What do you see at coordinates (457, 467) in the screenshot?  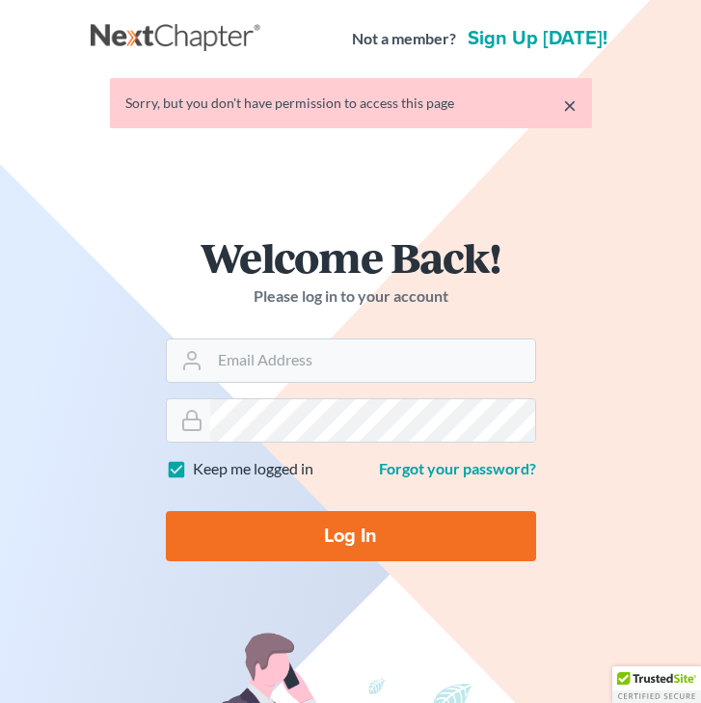 I see `a: Forgot your password?` at bounding box center [457, 467].